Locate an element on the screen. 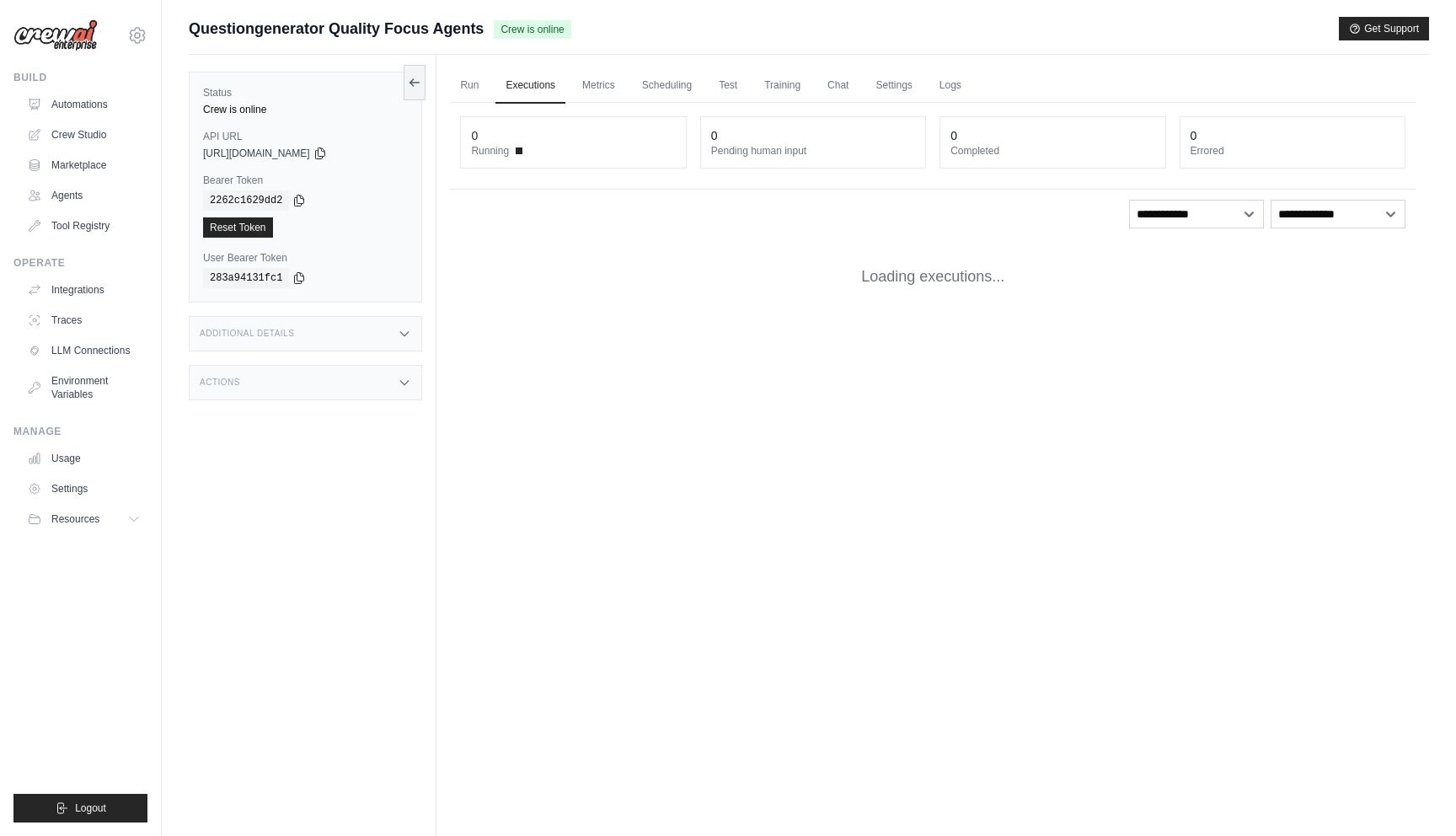 The width and height of the screenshot is (1456, 836). code: 2262c1629dd2 is located at coordinates (246, 200).